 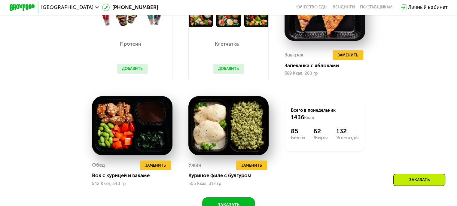 I want to click on div: 132, so click(x=348, y=131).